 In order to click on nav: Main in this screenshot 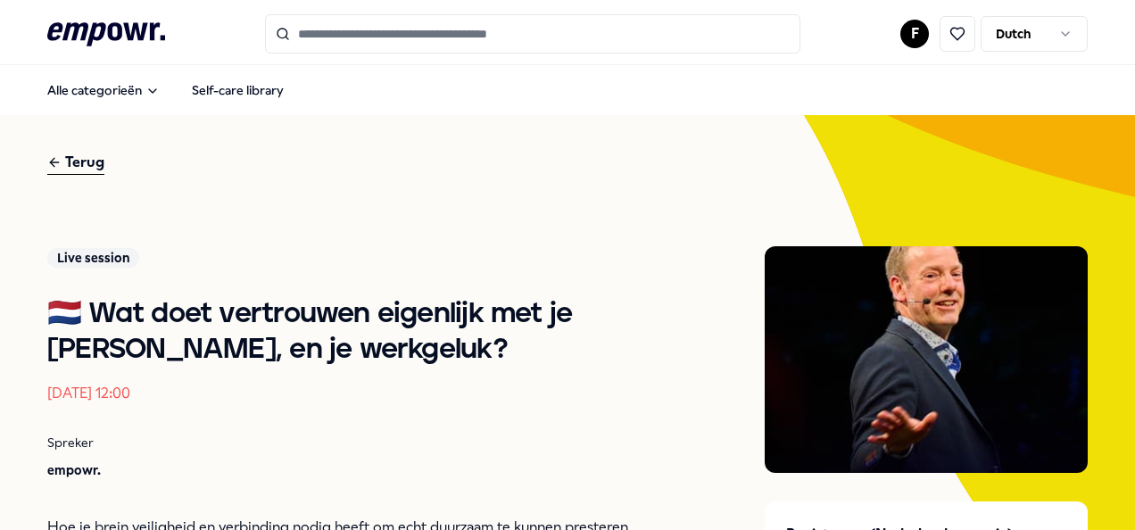, I will do `click(165, 90)`.